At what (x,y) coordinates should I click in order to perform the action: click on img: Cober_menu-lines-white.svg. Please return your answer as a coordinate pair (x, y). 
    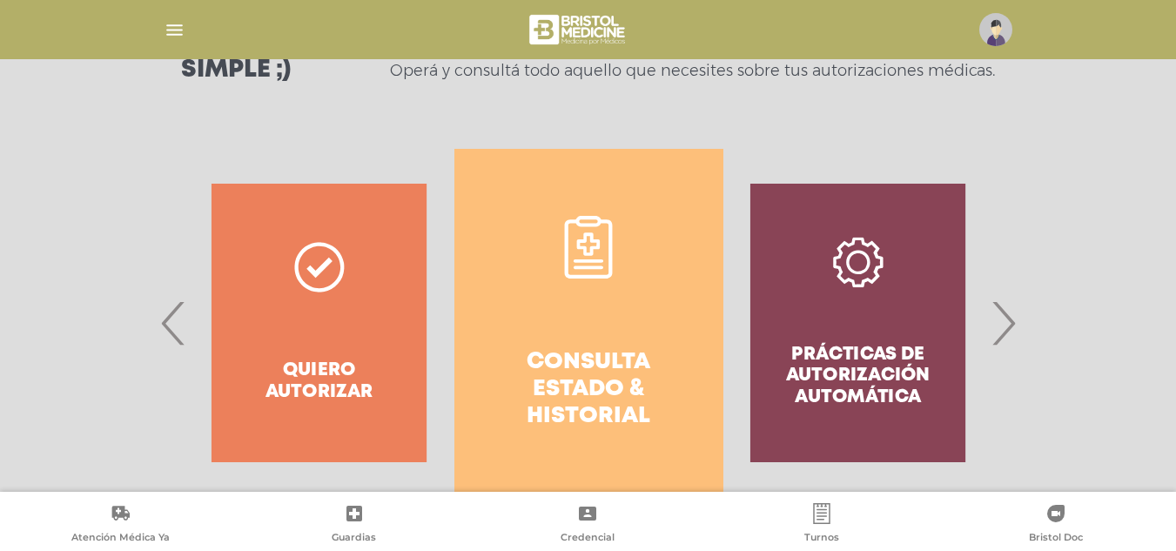
    Looking at the image, I should click on (174, 30).